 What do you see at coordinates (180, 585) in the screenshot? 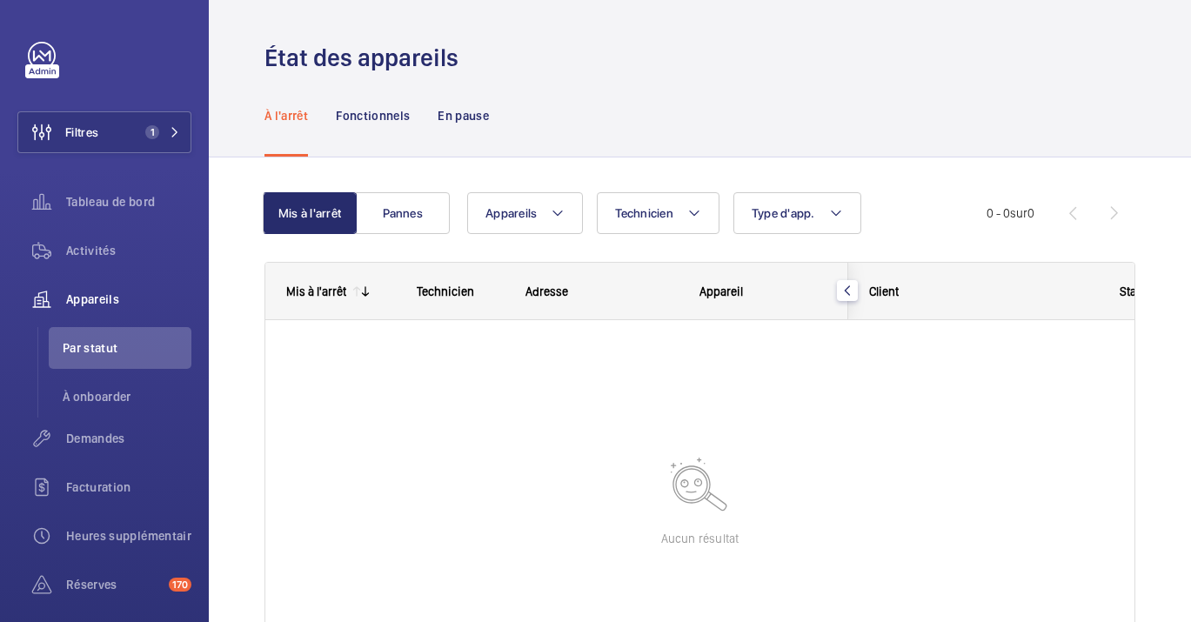
I see `span: 170` at bounding box center [180, 585].